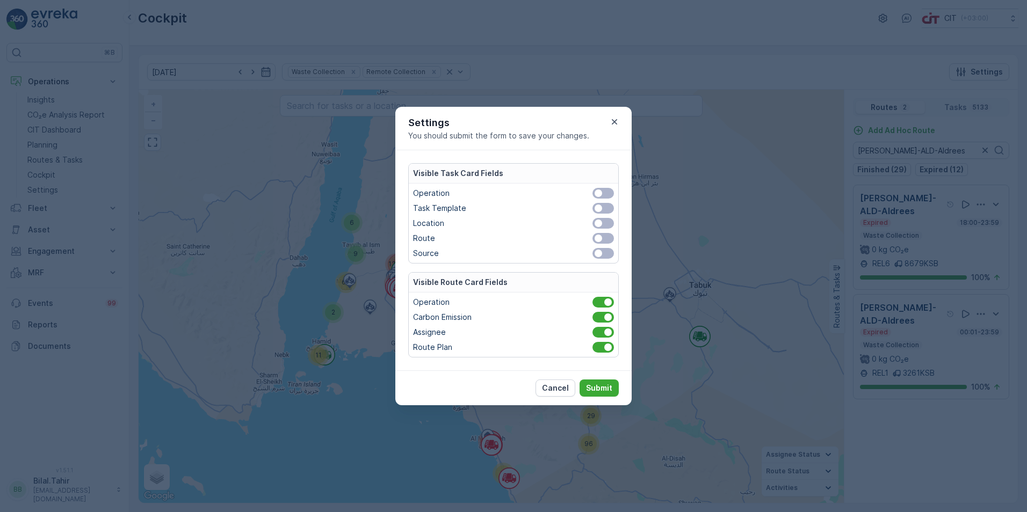  I want to click on p: Task Template, so click(439, 208).